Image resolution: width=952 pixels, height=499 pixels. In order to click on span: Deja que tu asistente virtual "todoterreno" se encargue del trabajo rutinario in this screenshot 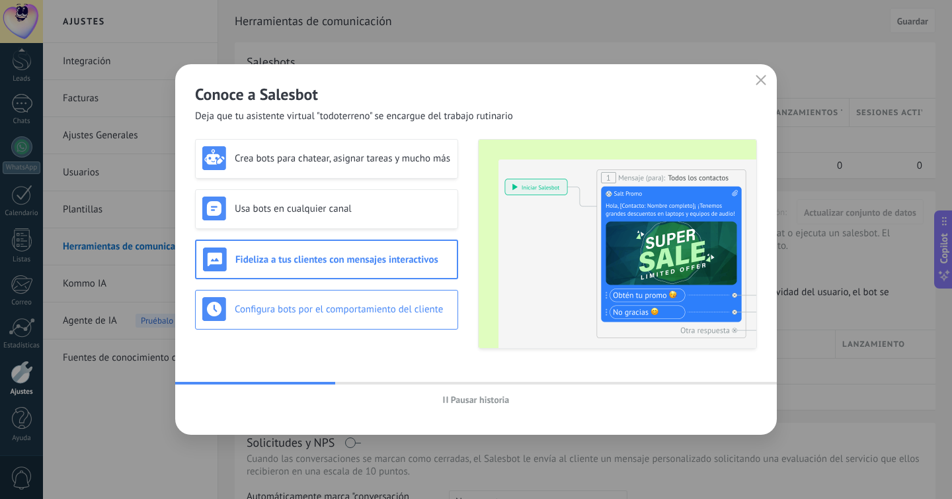, I will do `click(354, 116)`.